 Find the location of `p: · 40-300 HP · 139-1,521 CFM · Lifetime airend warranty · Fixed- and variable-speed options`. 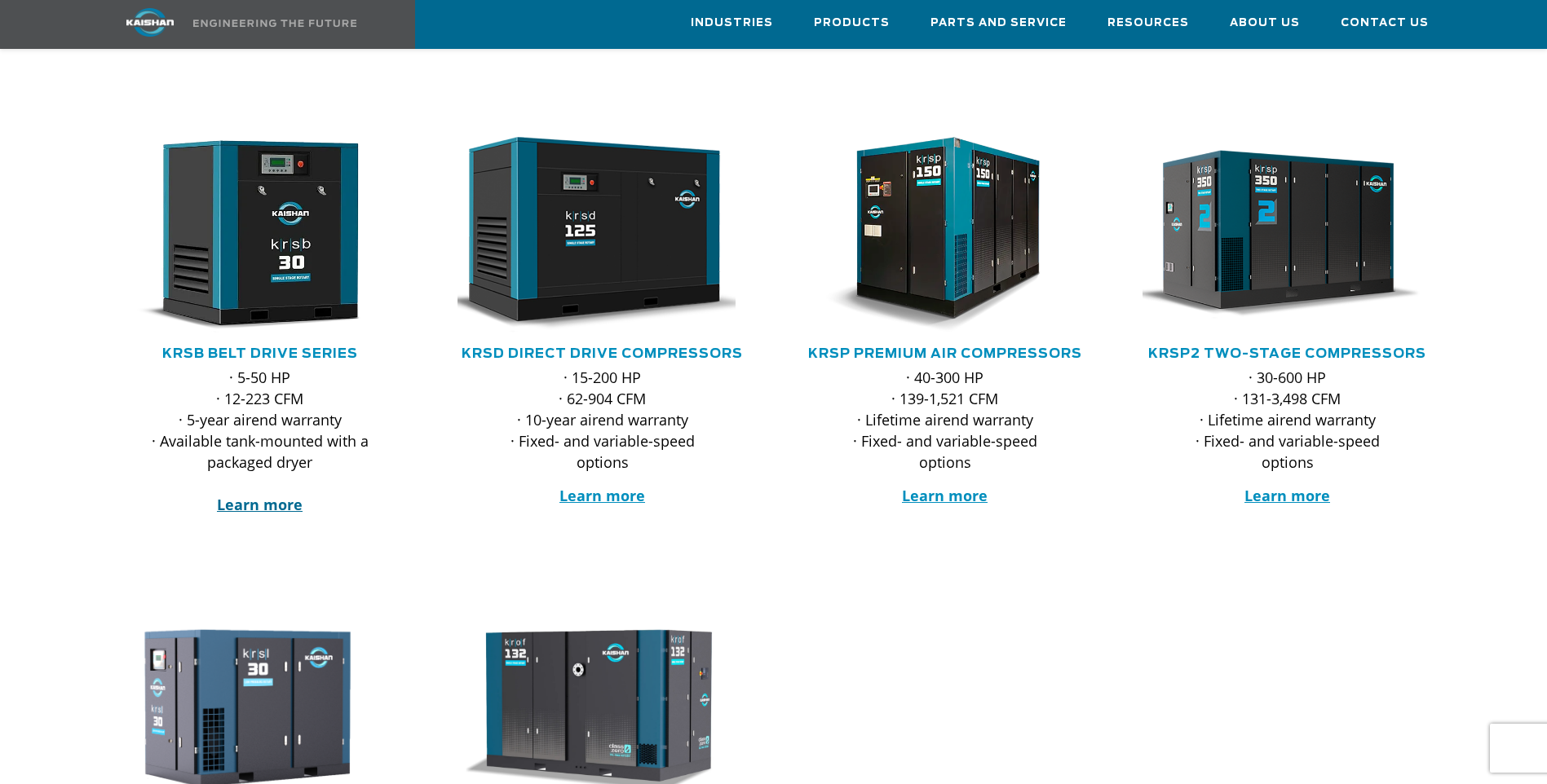

p: · 40-300 HP · 139-1,521 CFM · Lifetime airend warranty · Fixed- and variable-speed options is located at coordinates (945, 419).